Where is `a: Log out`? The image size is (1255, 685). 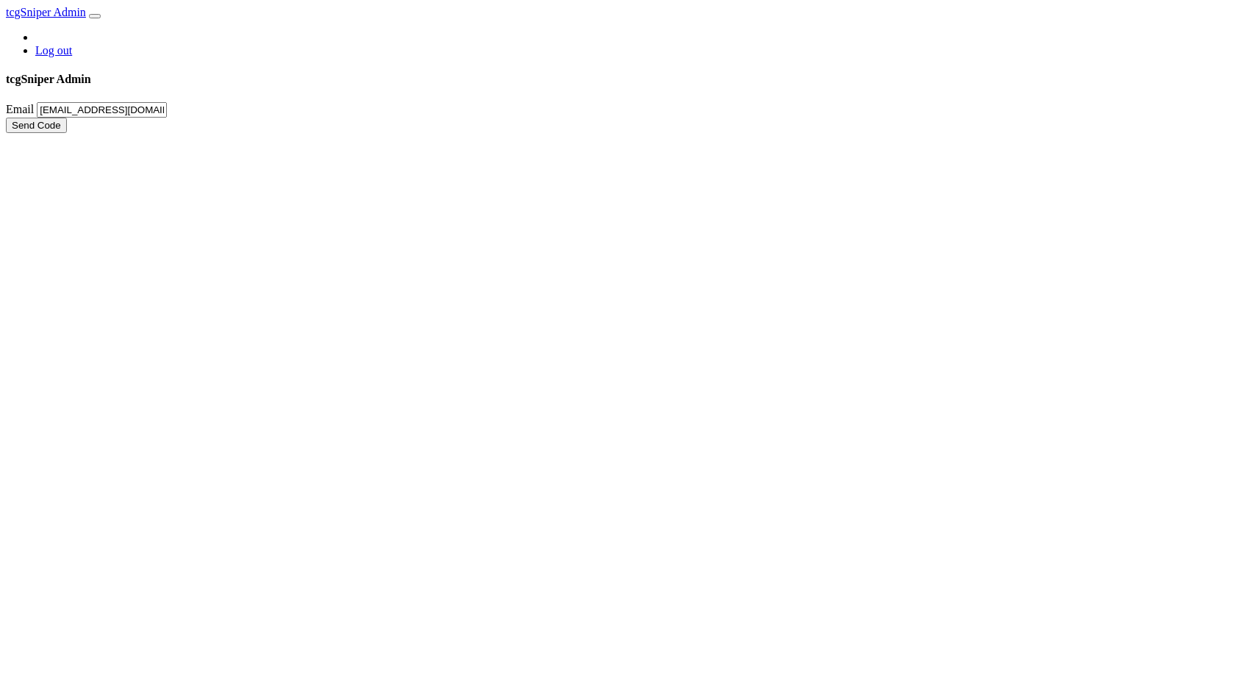
a: Log out is located at coordinates (54, 50).